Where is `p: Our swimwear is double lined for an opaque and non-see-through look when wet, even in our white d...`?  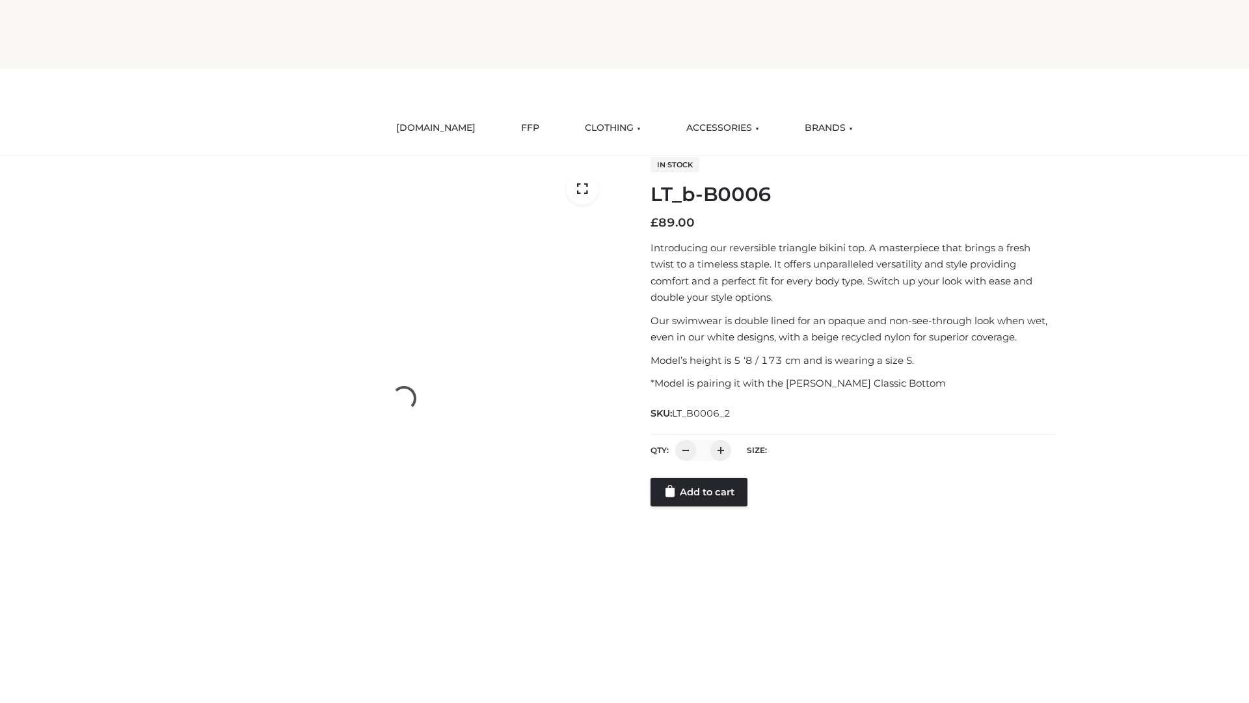
p: Our swimwear is double lined for an opaque and non-see-through look when wet, even in our white d... is located at coordinates (853, 329).